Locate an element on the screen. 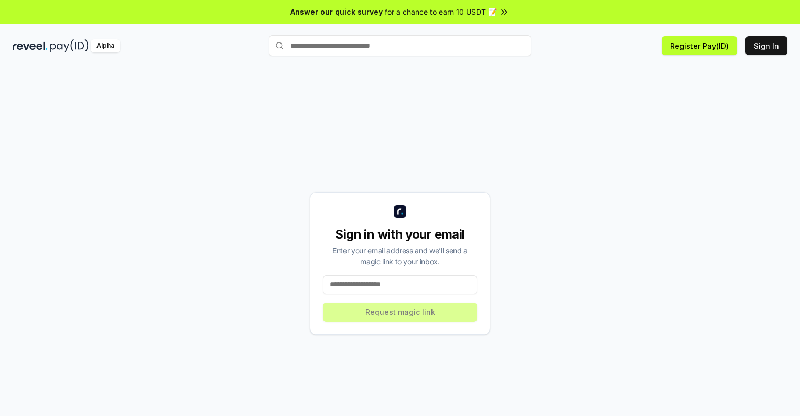 This screenshot has width=800, height=416. button: Sign In is located at coordinates (767, 46).